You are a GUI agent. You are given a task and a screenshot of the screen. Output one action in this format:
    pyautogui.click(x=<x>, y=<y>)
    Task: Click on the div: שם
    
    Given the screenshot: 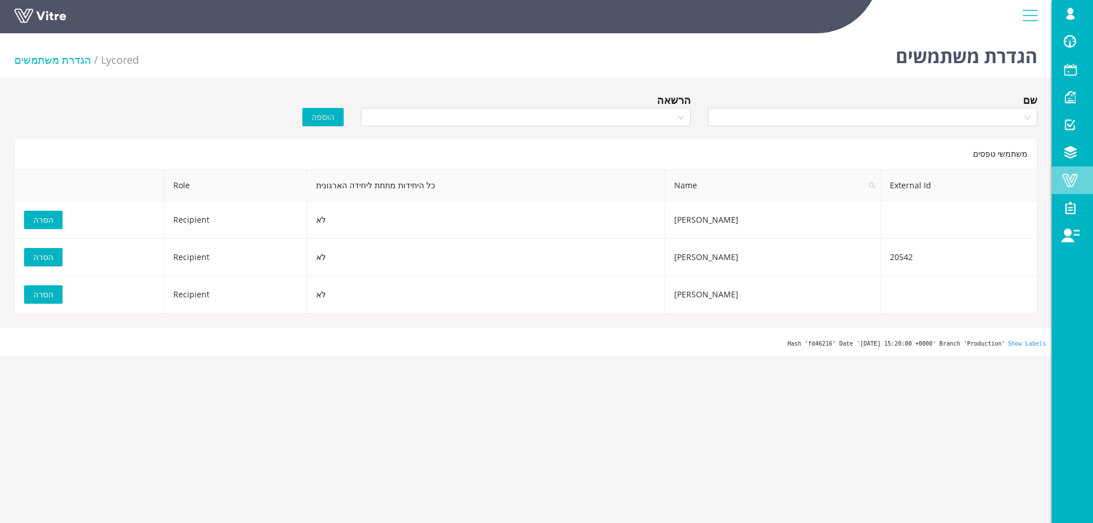 What is the action you would take?
    pyautogui.click(x=1030, y=100)
    